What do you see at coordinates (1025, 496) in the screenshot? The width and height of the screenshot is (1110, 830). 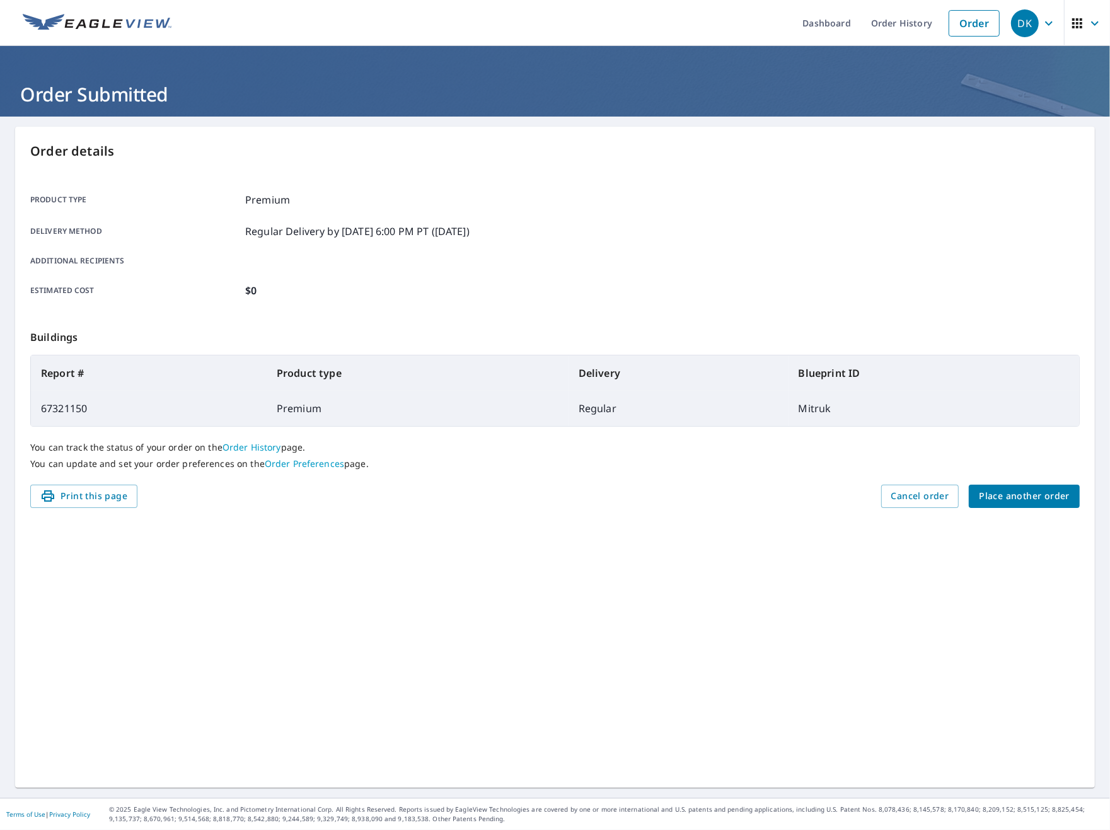 I see `span: Place another order` at bounding box center [1025, 496].